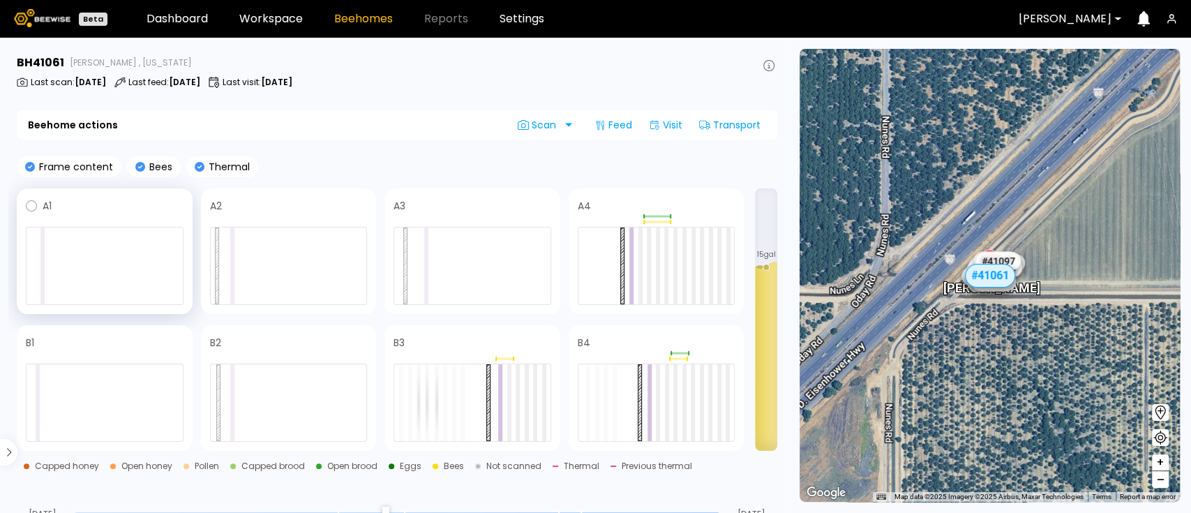 The image size is (1191, 513). I want to click on div: # 41046, so click(983, 275).